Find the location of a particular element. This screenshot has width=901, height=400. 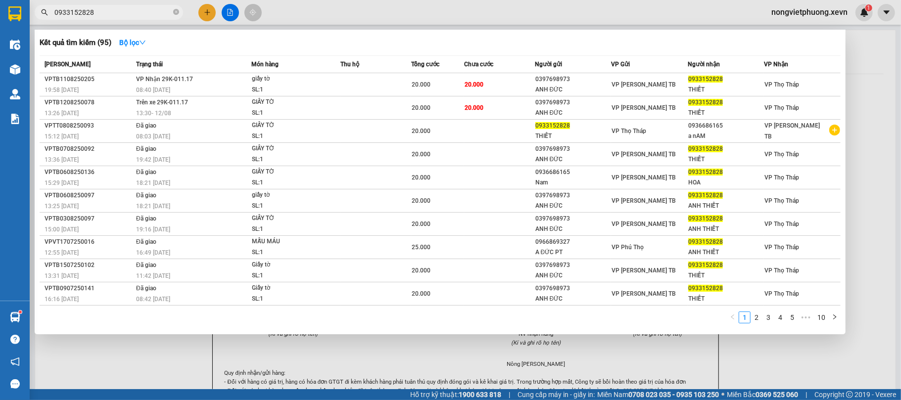

div: VPTB0608250097 is located at coordinates (89, 196).